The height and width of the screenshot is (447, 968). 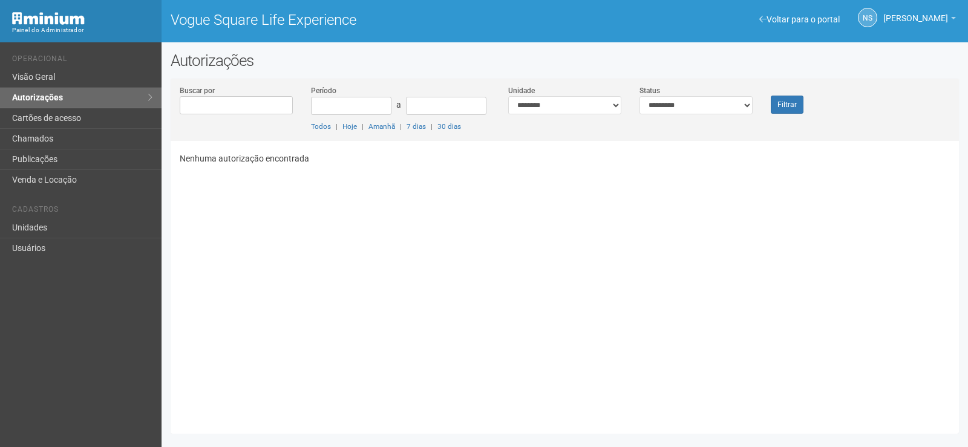 What do you see at coordinates (382, 126) in the screenshot?
I see `a: Amanhã` at bounding box center [382, 126].